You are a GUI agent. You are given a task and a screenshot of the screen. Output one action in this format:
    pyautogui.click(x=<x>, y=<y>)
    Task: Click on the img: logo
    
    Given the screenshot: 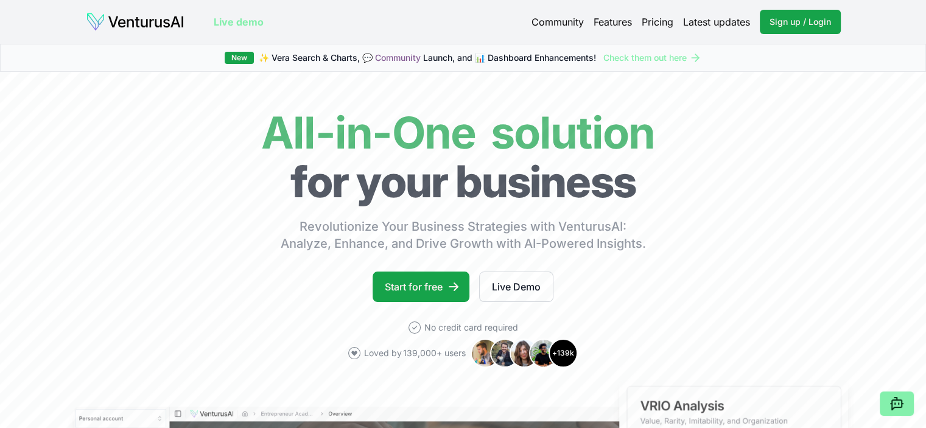 What is the action you would take?
    pyautogui.click(x=135, y=22)
    